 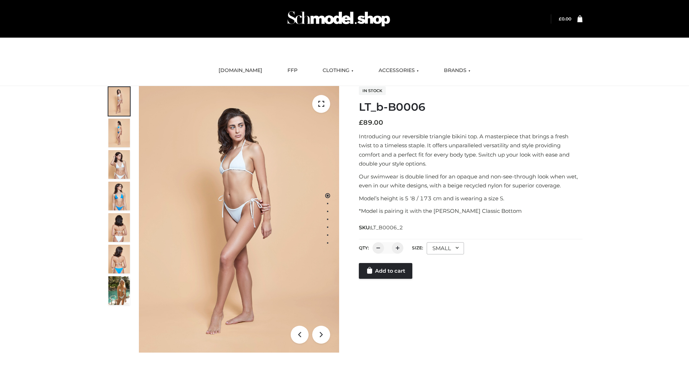 What do you see at coordinates (371, 123) in the screenshot?
I see `bdi: 89.00` at bounding box center [371, 123].